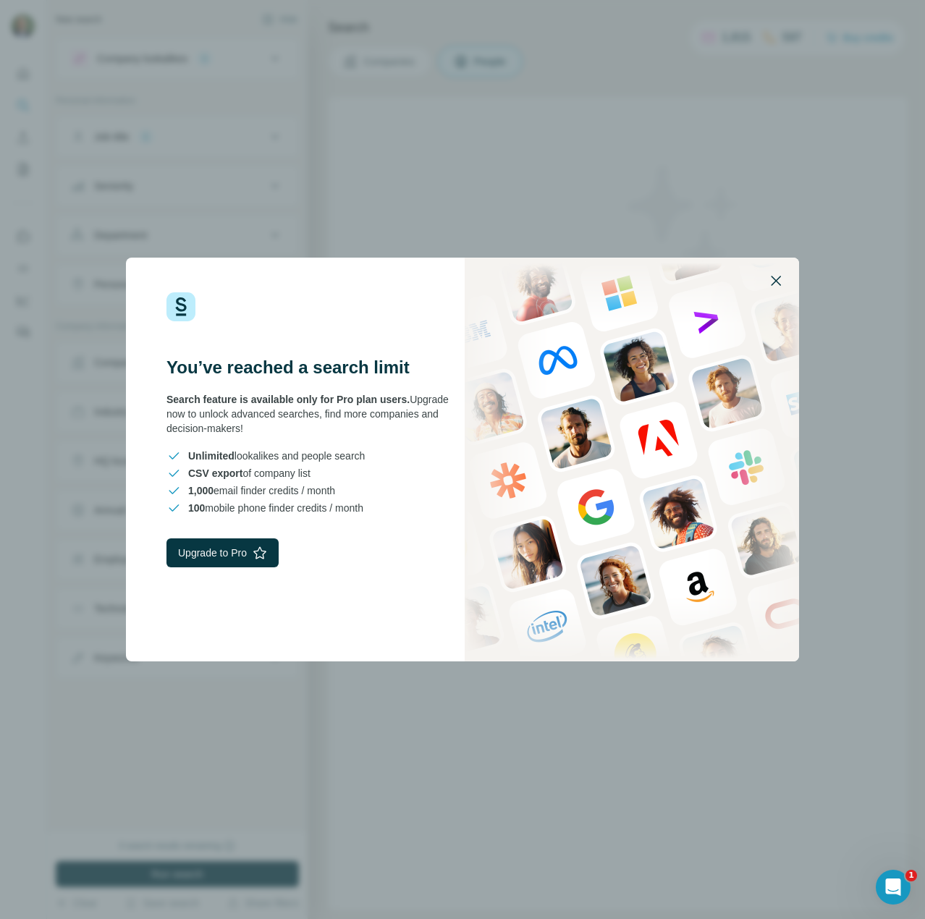 Image resolution: width=925 pixels, height=919 pixels. I want to click on span: 1, so click(911, 875).